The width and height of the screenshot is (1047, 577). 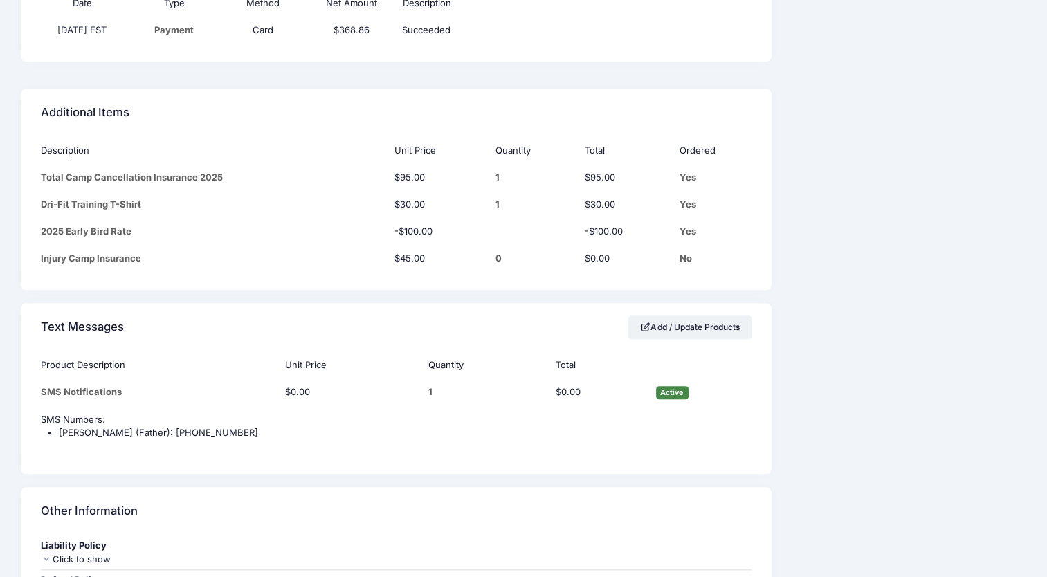 What do you see at coordinates (214, 177) in the screenshot?
I see `td: Total Camp Cancellation Insurance 2025` at bounding box center [214, 177].